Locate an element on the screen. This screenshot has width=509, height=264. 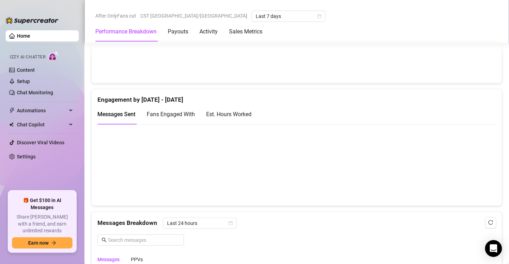
div: Messages is located at coordinates (108, 259).